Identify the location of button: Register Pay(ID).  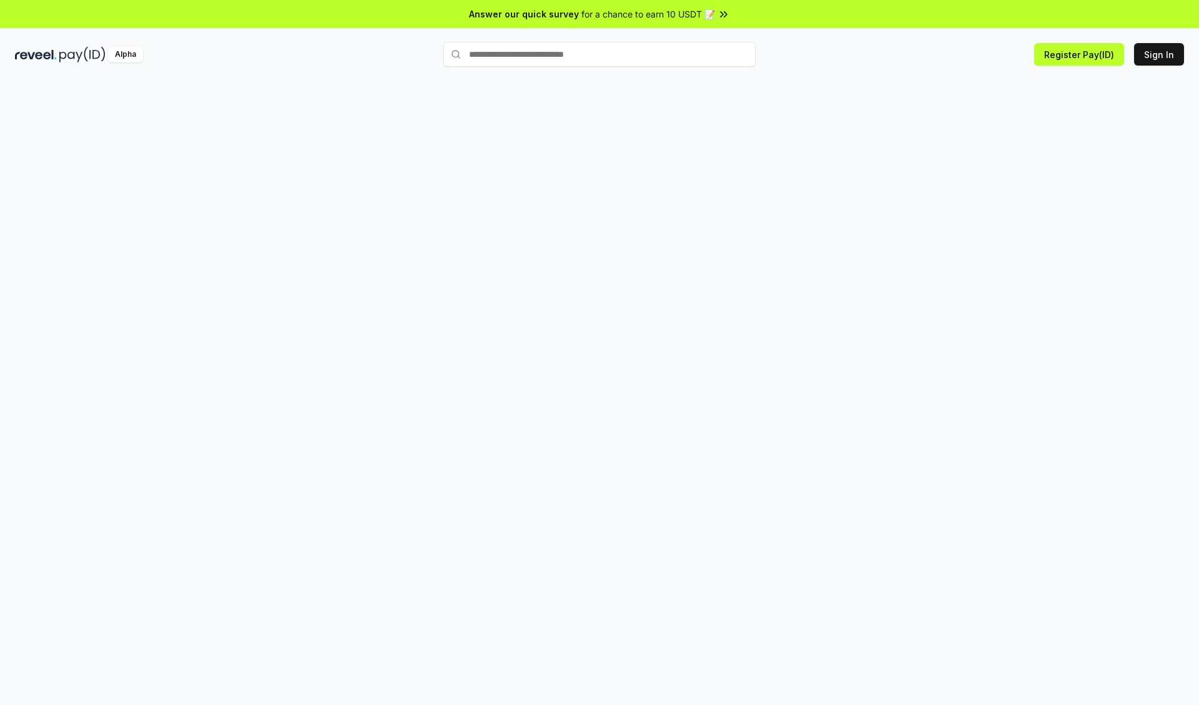
(1079, 54).